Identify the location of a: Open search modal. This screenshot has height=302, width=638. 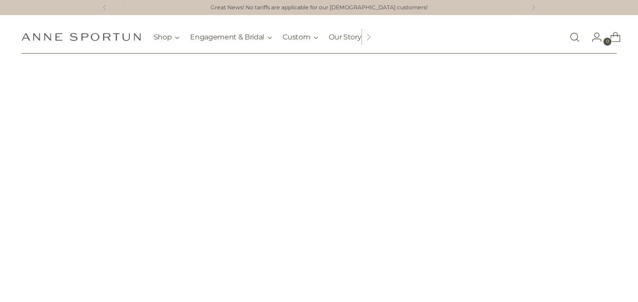
(575, 37).